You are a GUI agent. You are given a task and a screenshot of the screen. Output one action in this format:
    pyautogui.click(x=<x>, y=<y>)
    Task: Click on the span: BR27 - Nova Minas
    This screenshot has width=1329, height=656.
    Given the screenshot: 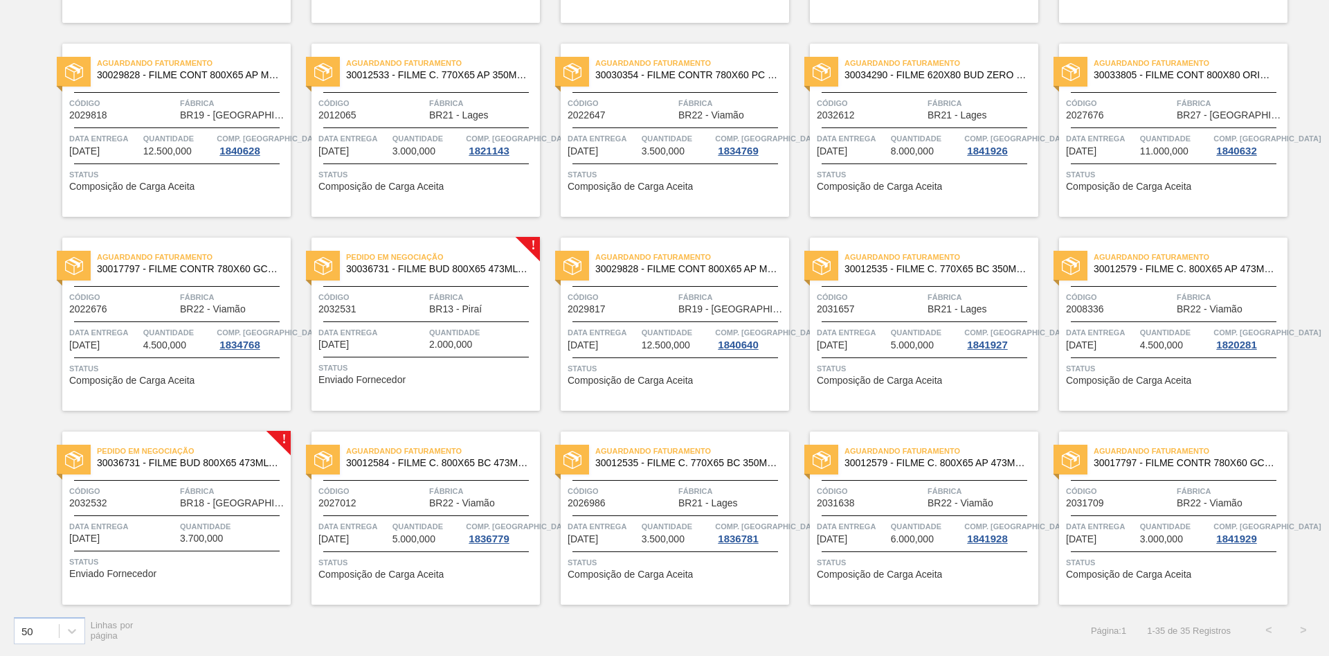 What is the action you would take?
    pyautogui.click(x=1230, y=115)
    